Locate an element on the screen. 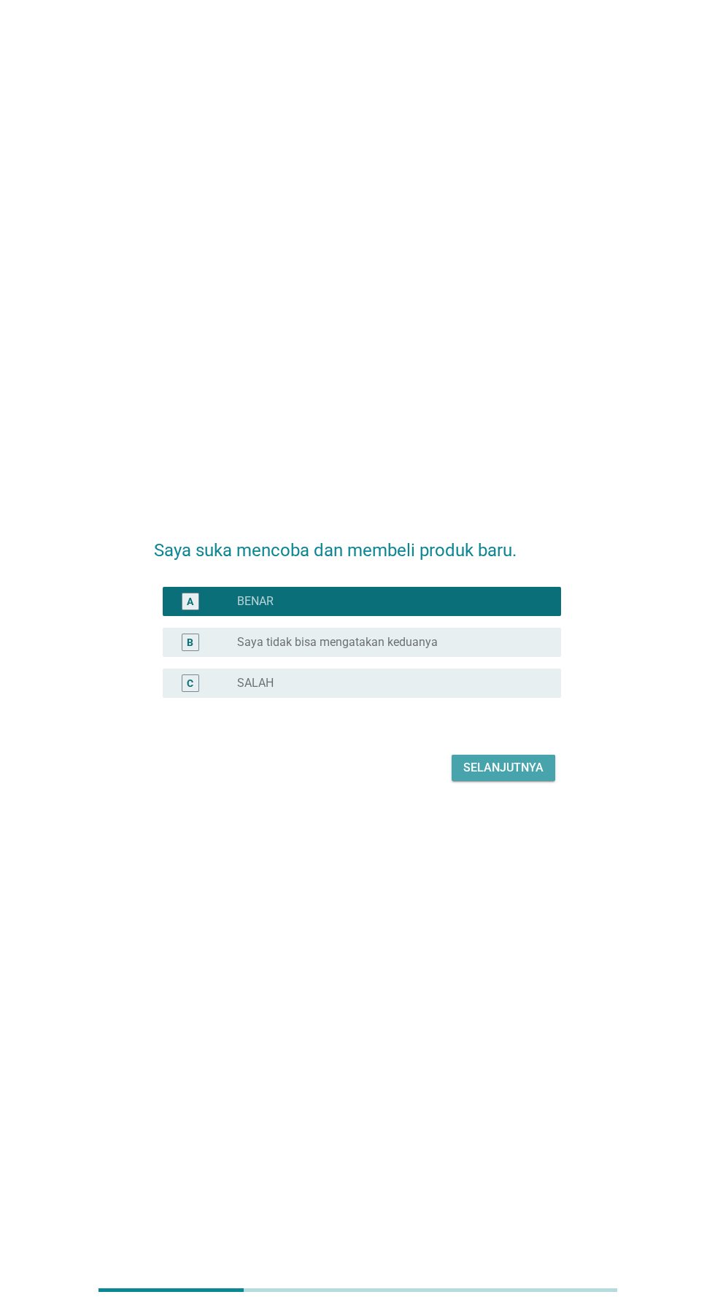 This screenshot has width=715, height=1308. label: BENAR is located at coordinates (255, 601).